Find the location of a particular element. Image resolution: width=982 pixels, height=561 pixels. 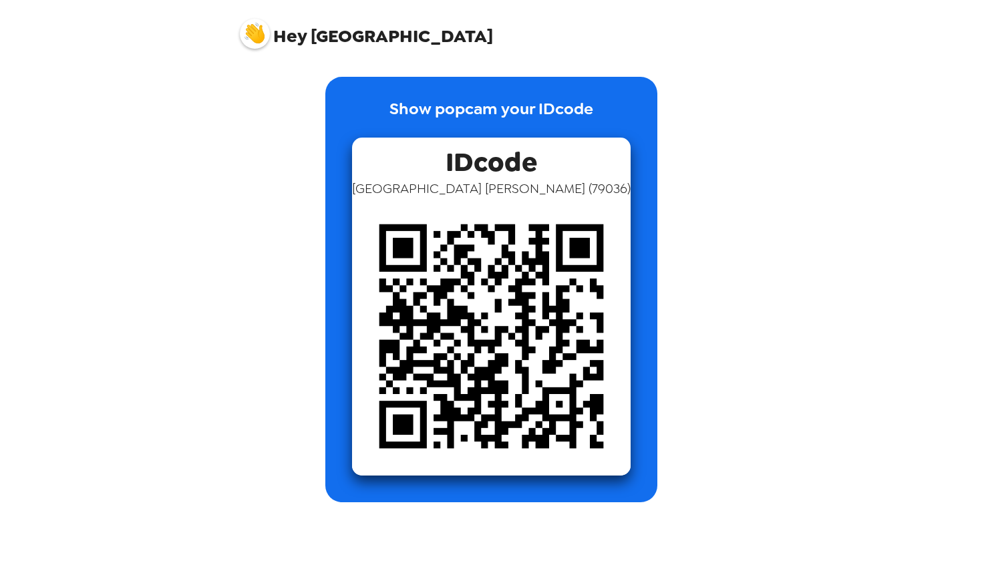

img: qr code is located at coordinates (491, 336).